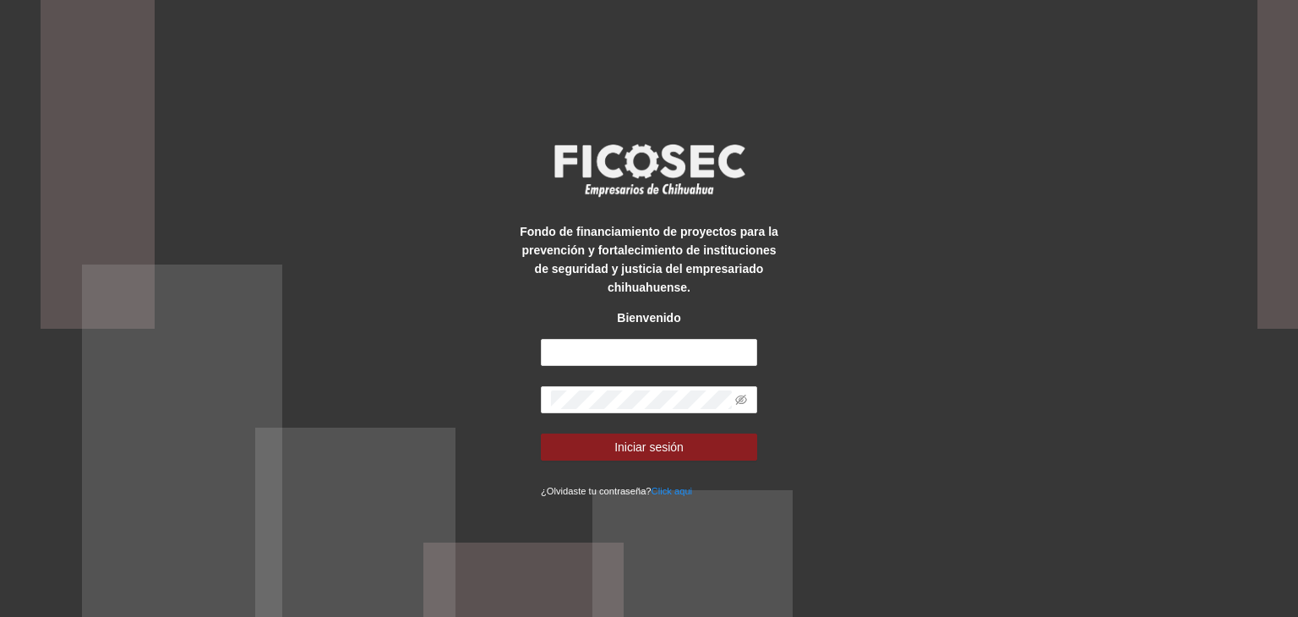  Describe the element at coordinates (648, 318) in the screenshot. I see `strong: Bienvenido` at that location.